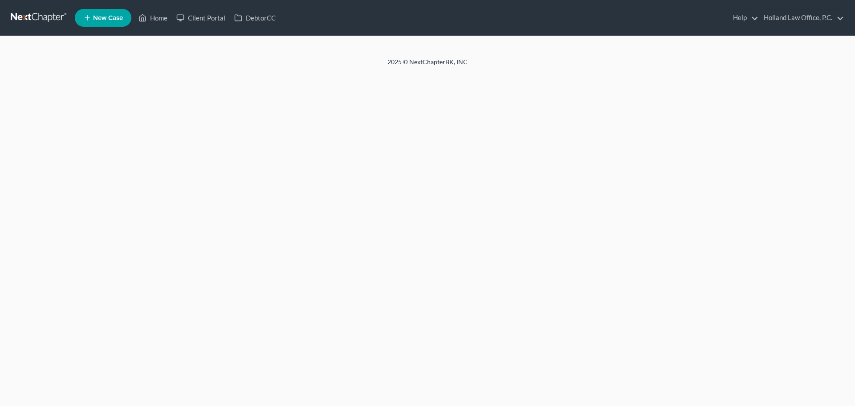 This screenshot has width=855, height=406. I want to click on a: DebtorCC, so click(255, 18).